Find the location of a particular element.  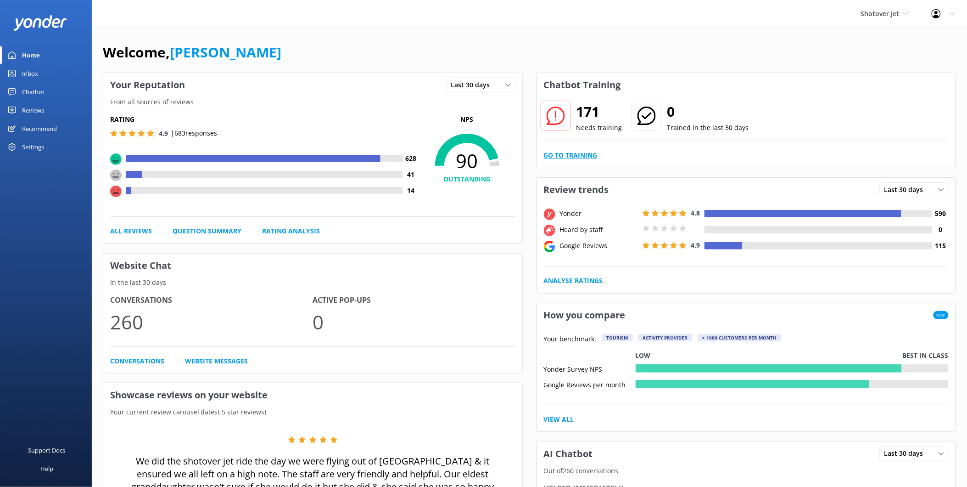

img: yonder-white-logo.png is located at coordinates (40, 22).